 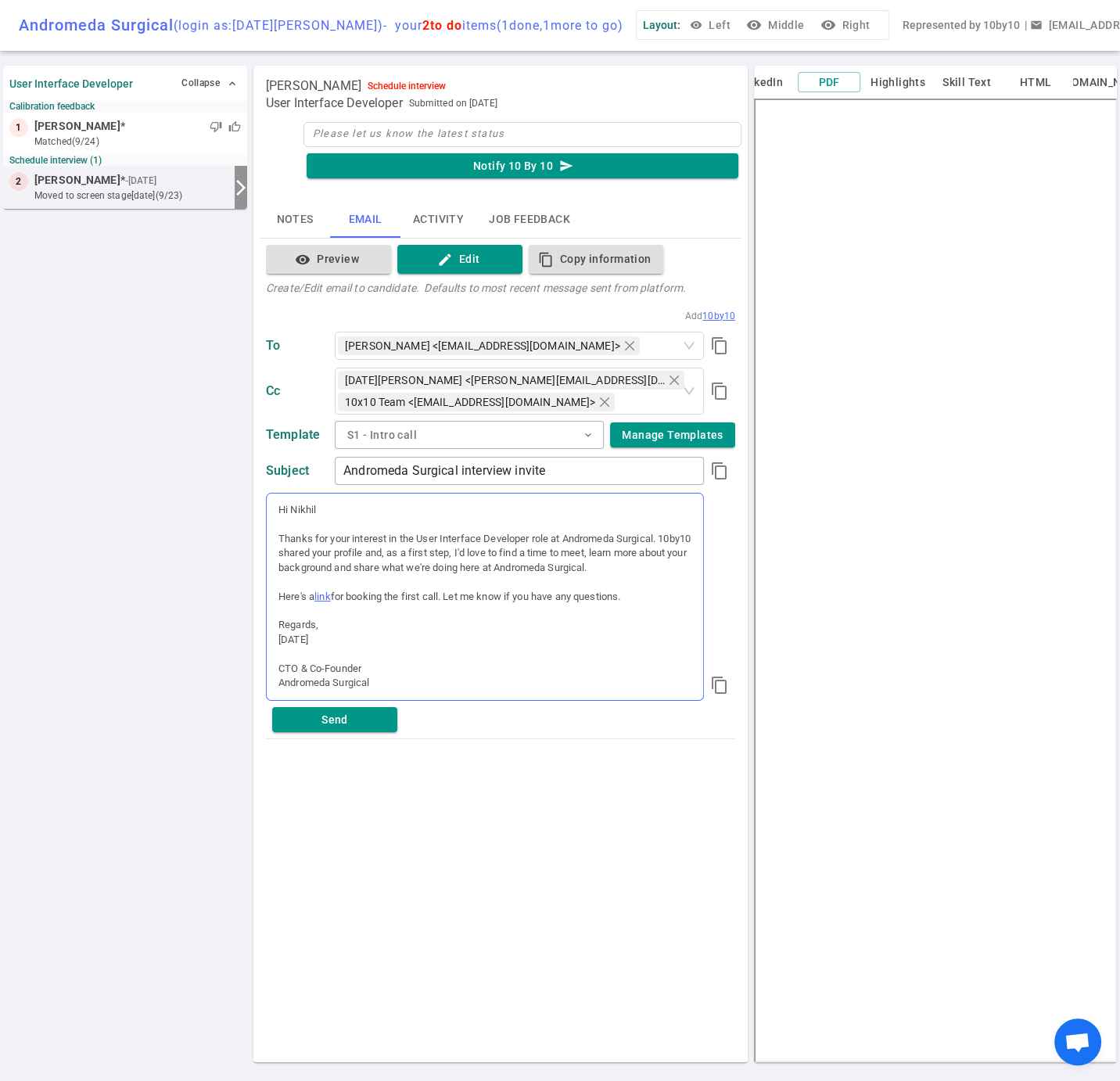 I want to click on strong: User Interface Developer, so click(x=71, y=84).